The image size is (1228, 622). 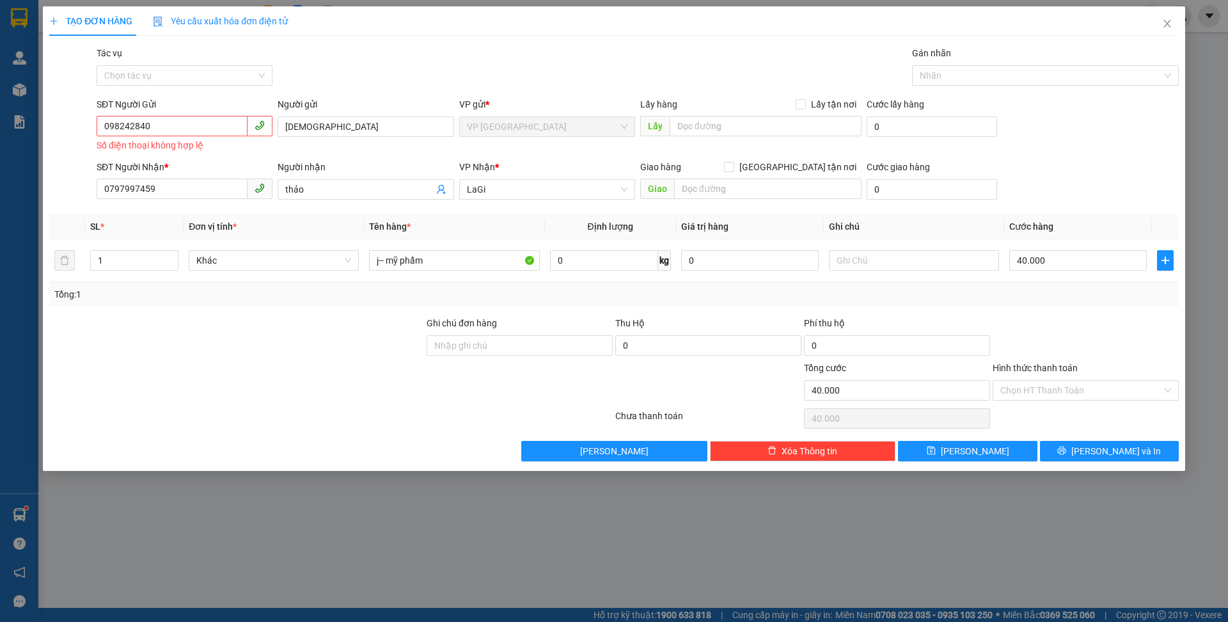 I want to click on span: close, so click(x=1168, y=24).